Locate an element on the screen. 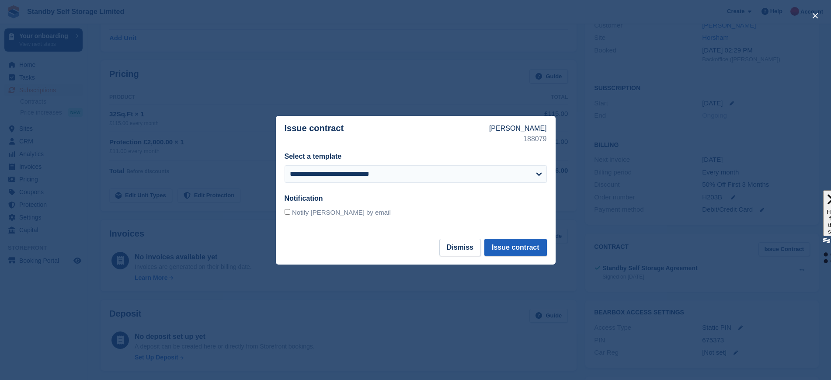 The image size is (831, 380). button: Issue contract is located at coordinates (515, 247).